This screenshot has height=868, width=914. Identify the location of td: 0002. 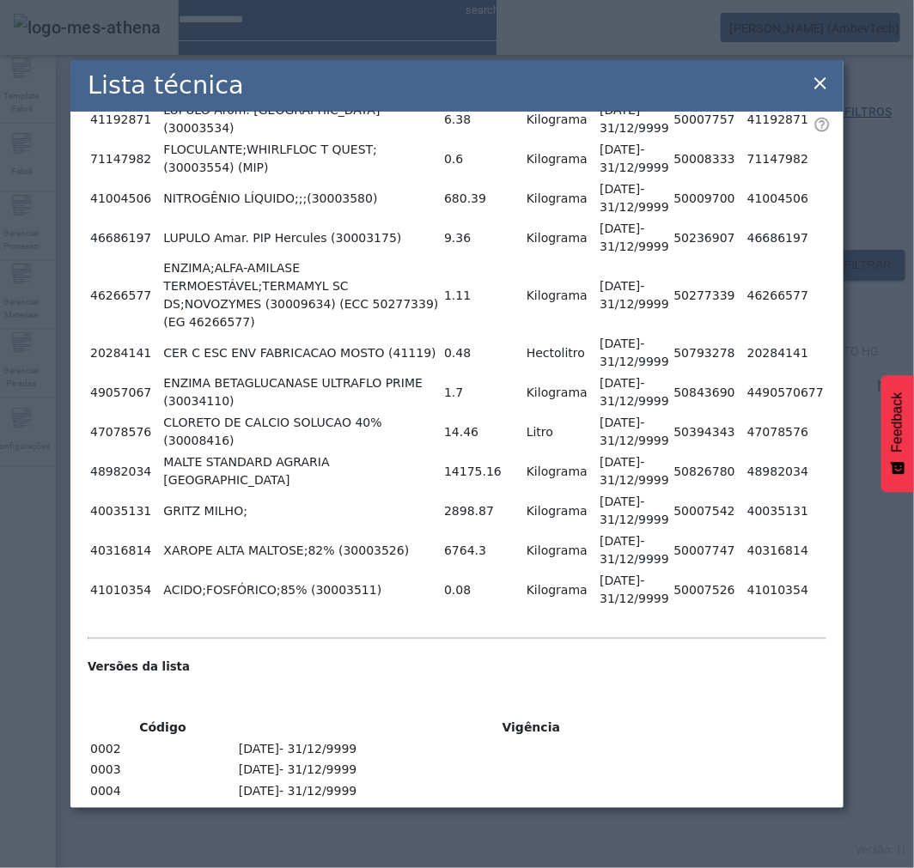
(162, 749).